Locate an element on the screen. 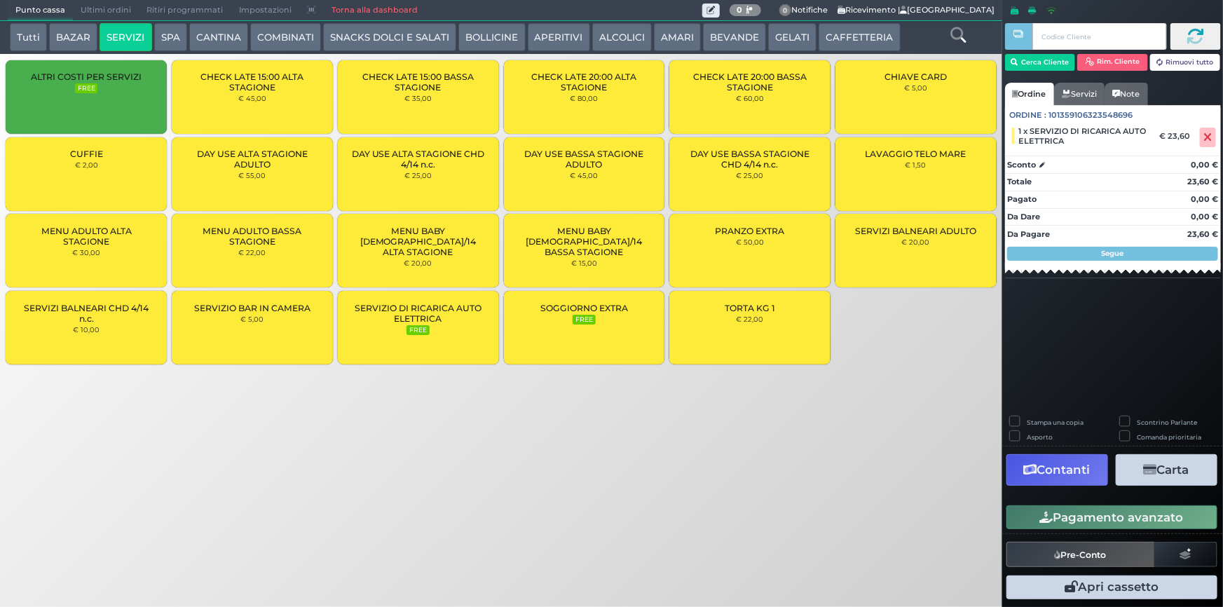 This screenshot has height=607, width=1223. span: CHECK LATE 20:00 BASSA STAGIONE is located at coordinates (750, 82).